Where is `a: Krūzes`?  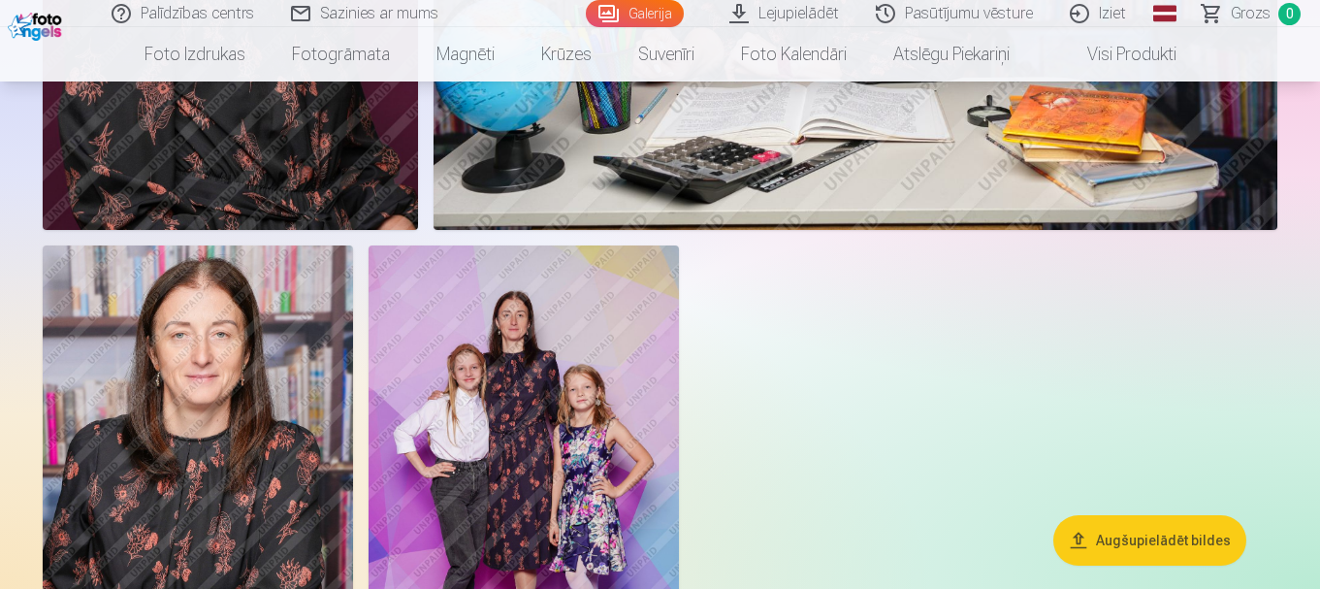
a: Krūzes is located at coordinates (566, 54).